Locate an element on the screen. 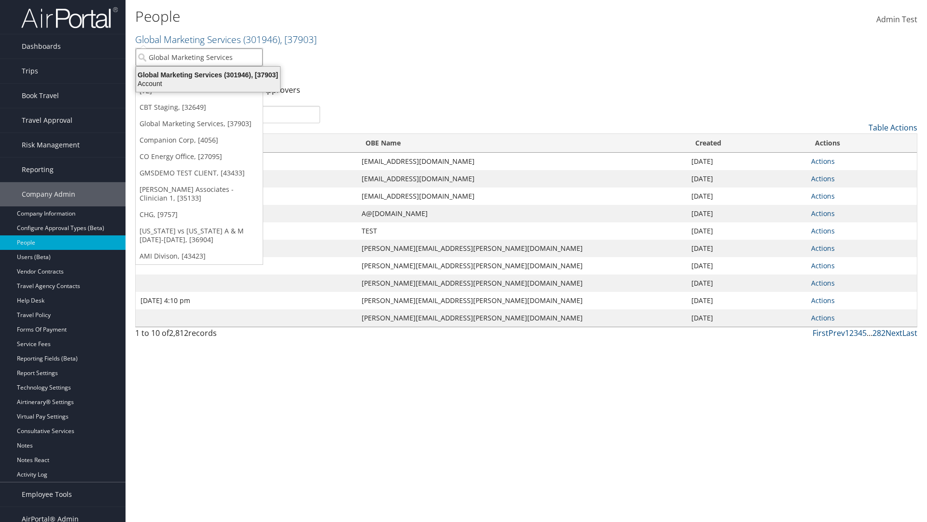 Image resolution: width=927 pixels, height=522 pixels. a: Companion Corp, [4056] is located at coordinates (199, 140).